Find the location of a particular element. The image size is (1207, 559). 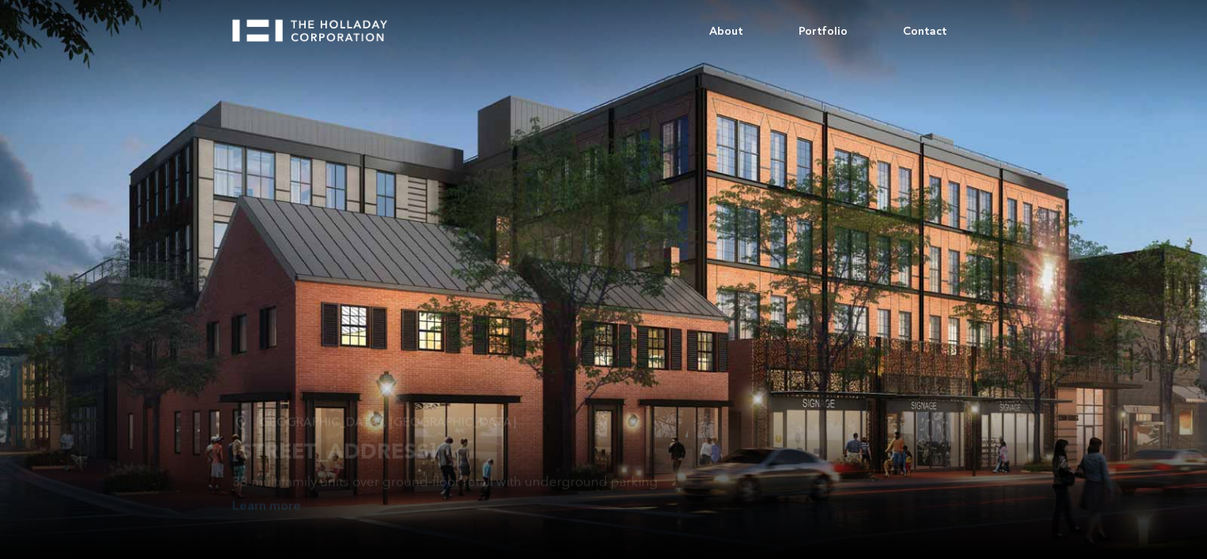

a: Learn more is located at coordinates (266, 506).